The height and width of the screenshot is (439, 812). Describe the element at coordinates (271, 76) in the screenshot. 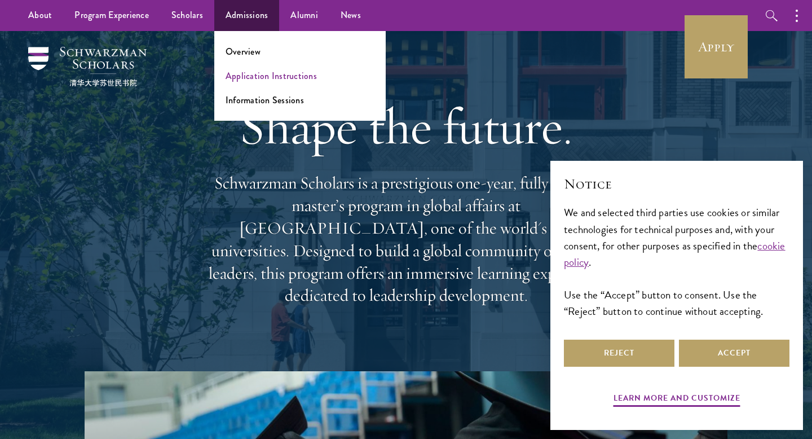

I see `a: Application Instructions` at that location.